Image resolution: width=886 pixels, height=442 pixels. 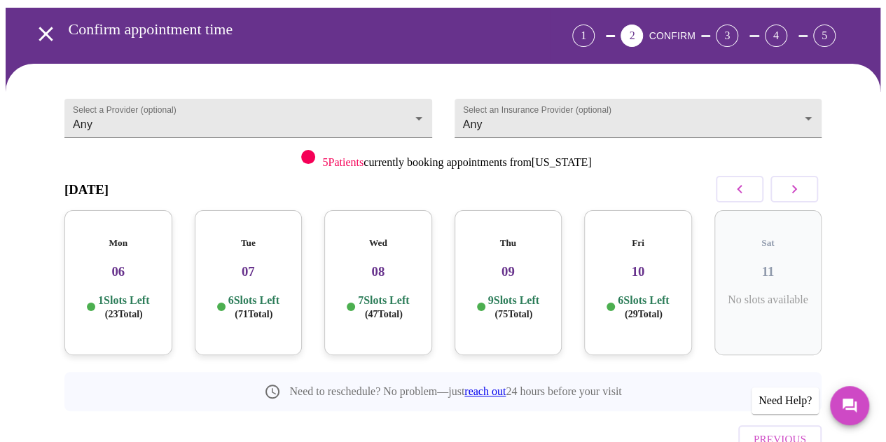 What do you see at coordinates (249, 272) in the screenshot?
I see `h3: 07` at bounding box center [249, 272].